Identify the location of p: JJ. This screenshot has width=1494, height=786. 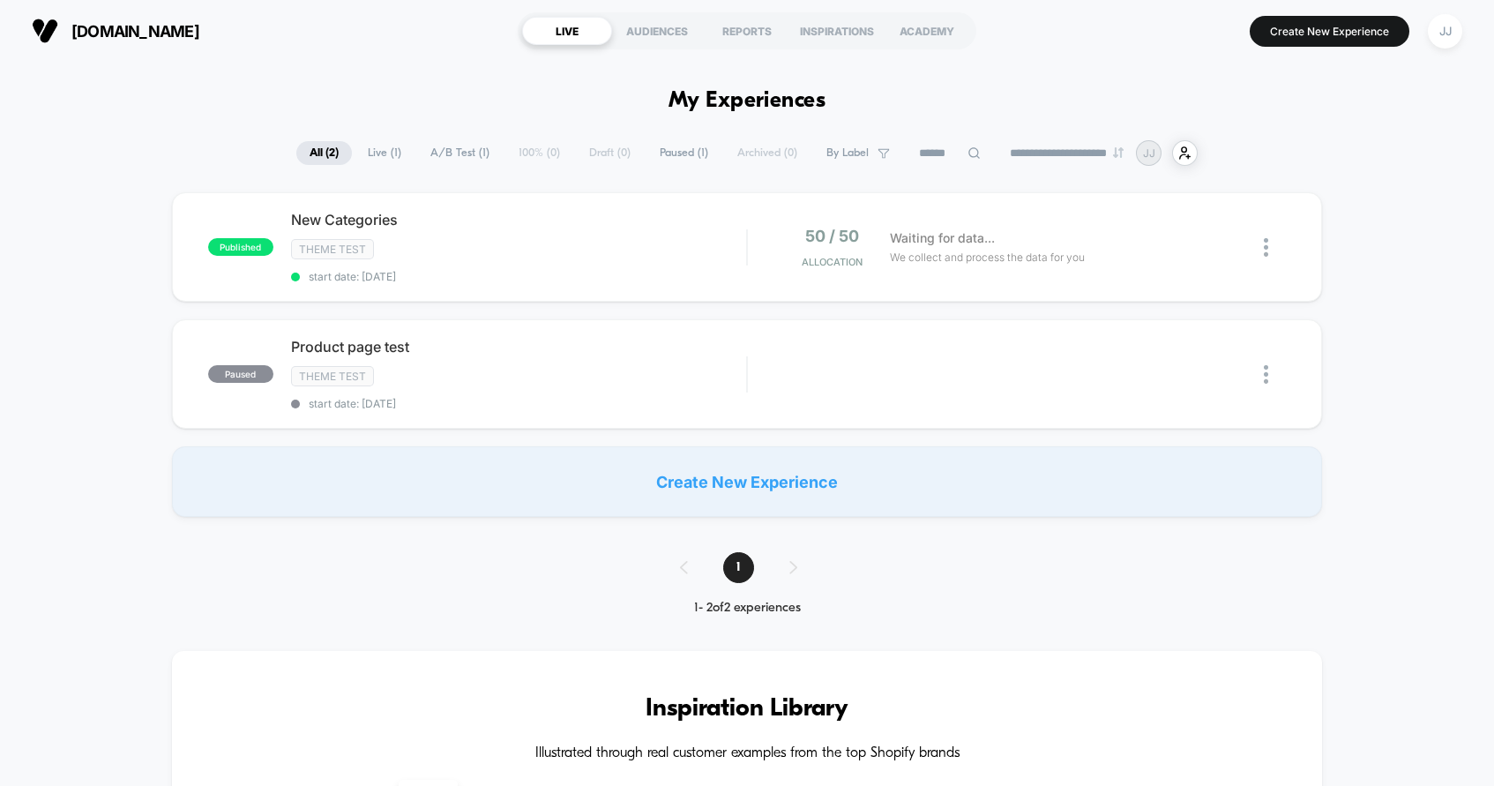
(1149, 153).